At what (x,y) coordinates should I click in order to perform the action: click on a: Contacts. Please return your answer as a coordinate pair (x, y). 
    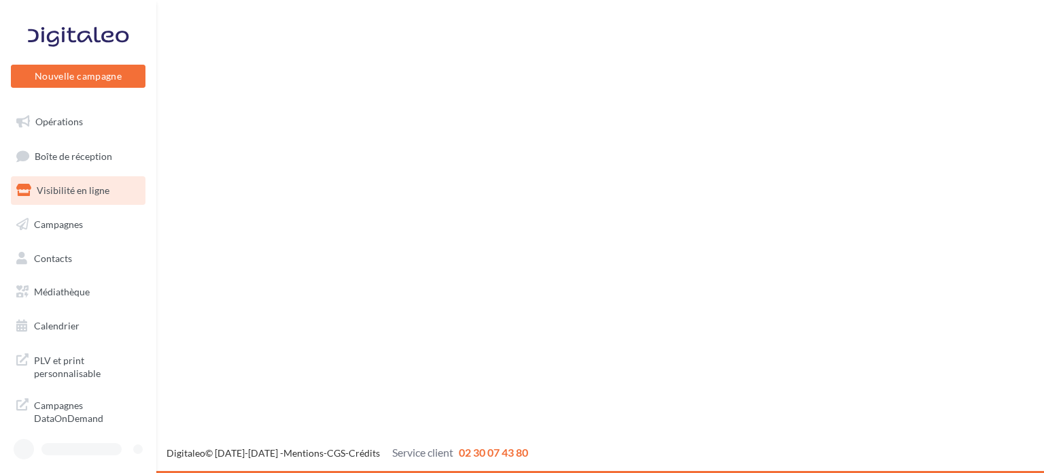
    Looking at the image, I should click on (78, 258).